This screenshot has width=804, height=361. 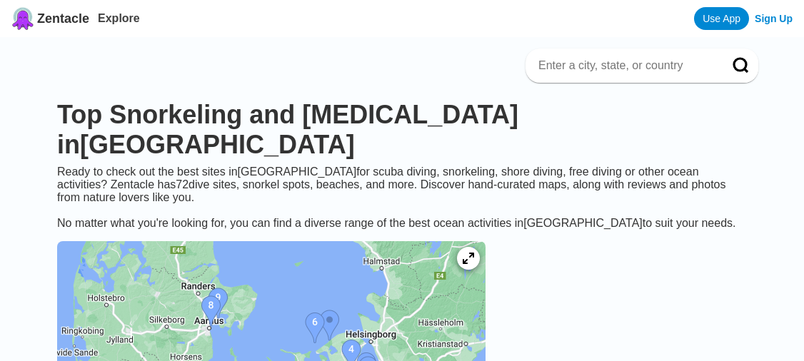 I want to click on a: Explore, so click(x=119, y=18).